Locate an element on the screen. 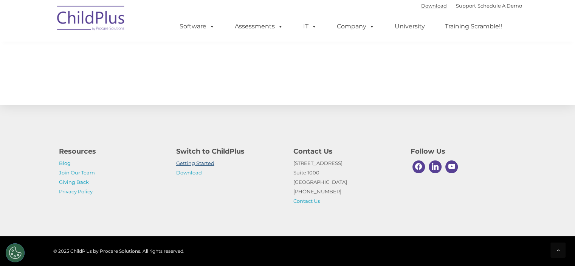  a: Getting Started is located at coordinates (195, 163).